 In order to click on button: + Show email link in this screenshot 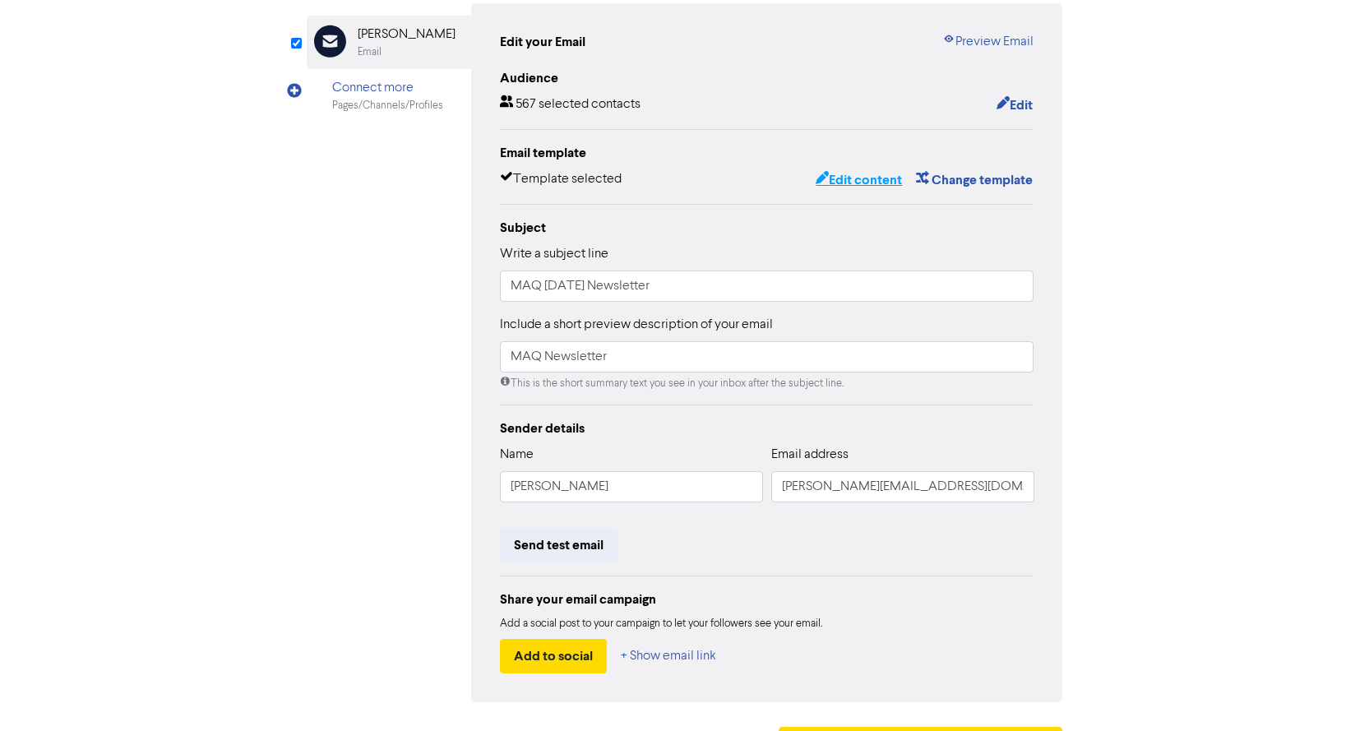, I will do `click(669, 656)`.